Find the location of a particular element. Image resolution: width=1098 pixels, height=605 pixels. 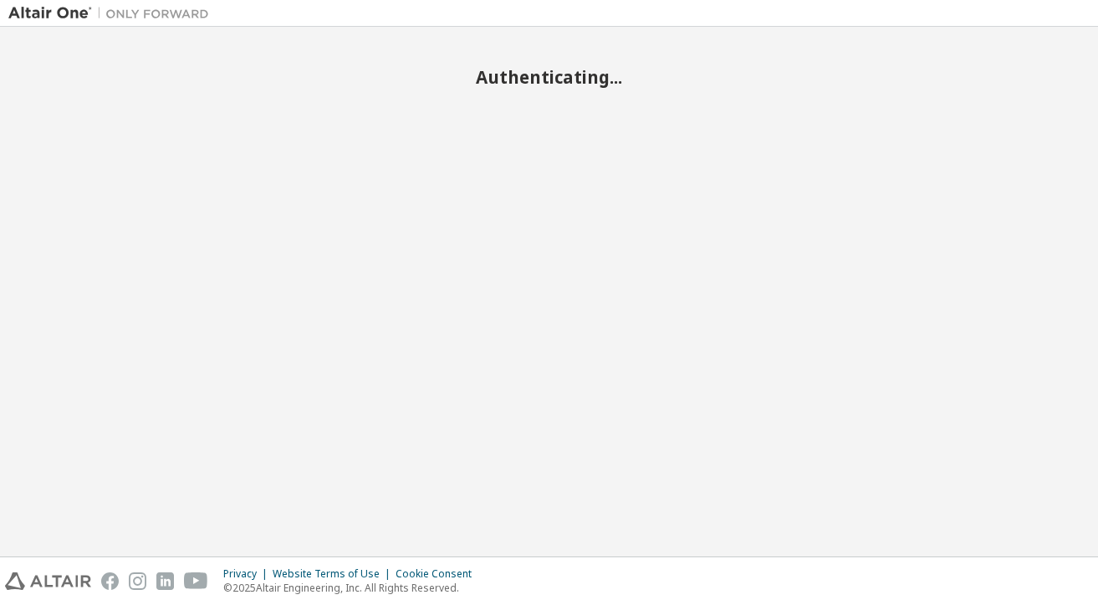

img: facebook.svg is located at coordinates (110, 580).